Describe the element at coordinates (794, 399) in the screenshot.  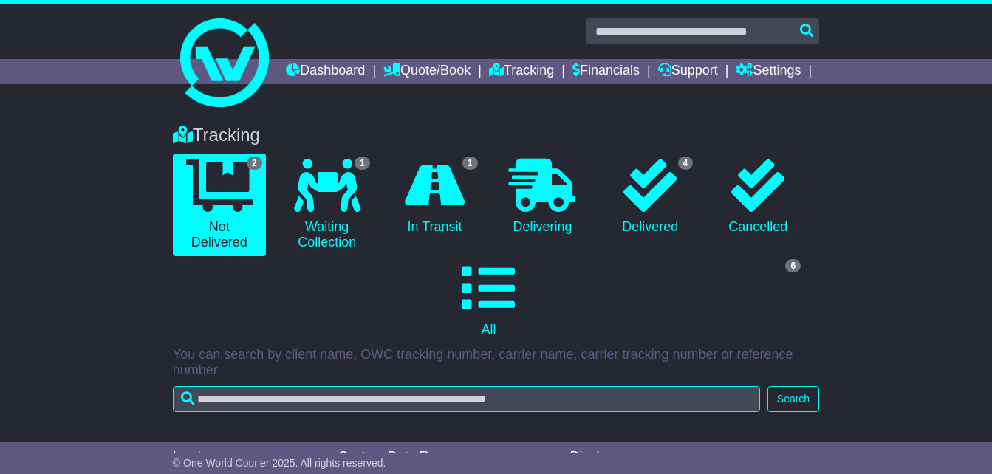
I see `button: Search` at that location.